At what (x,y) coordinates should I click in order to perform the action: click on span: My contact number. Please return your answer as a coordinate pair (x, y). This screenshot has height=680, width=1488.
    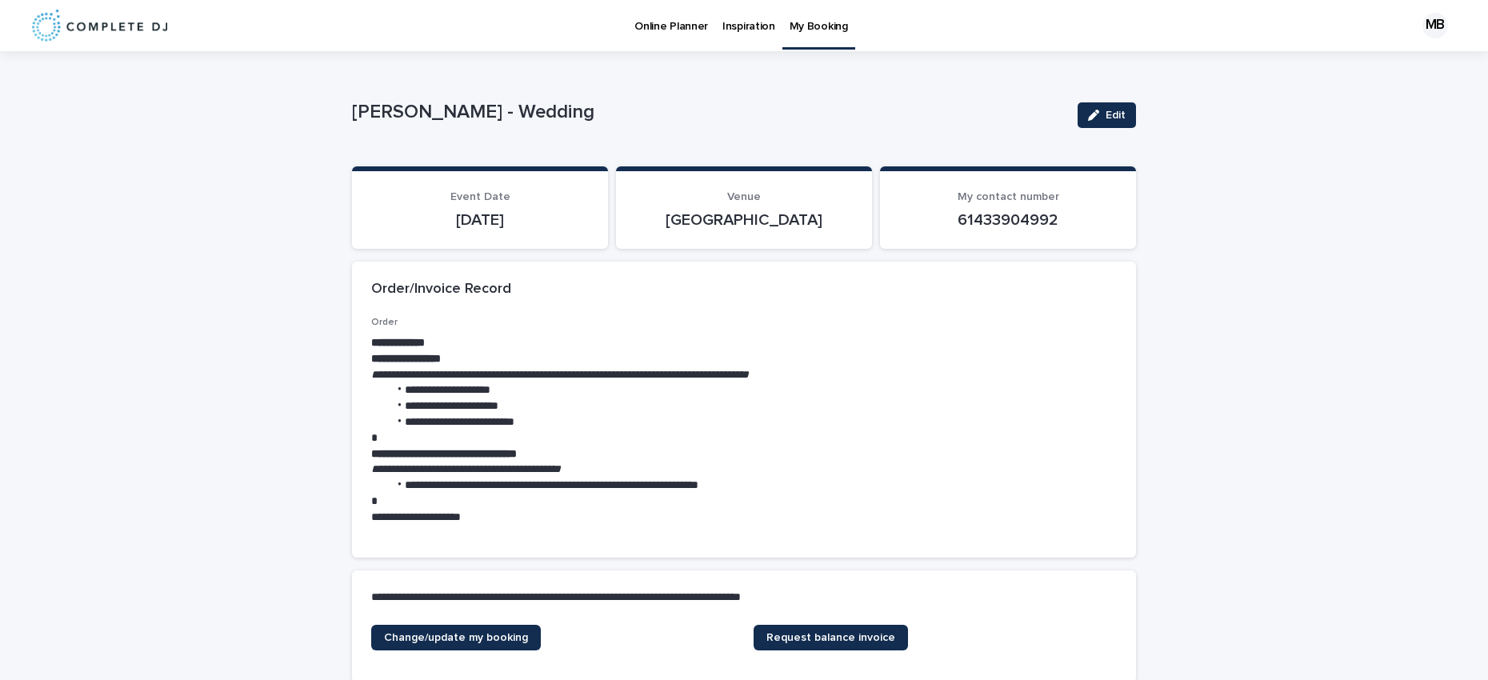
    Looking at the image, I should click on (1008, 197).